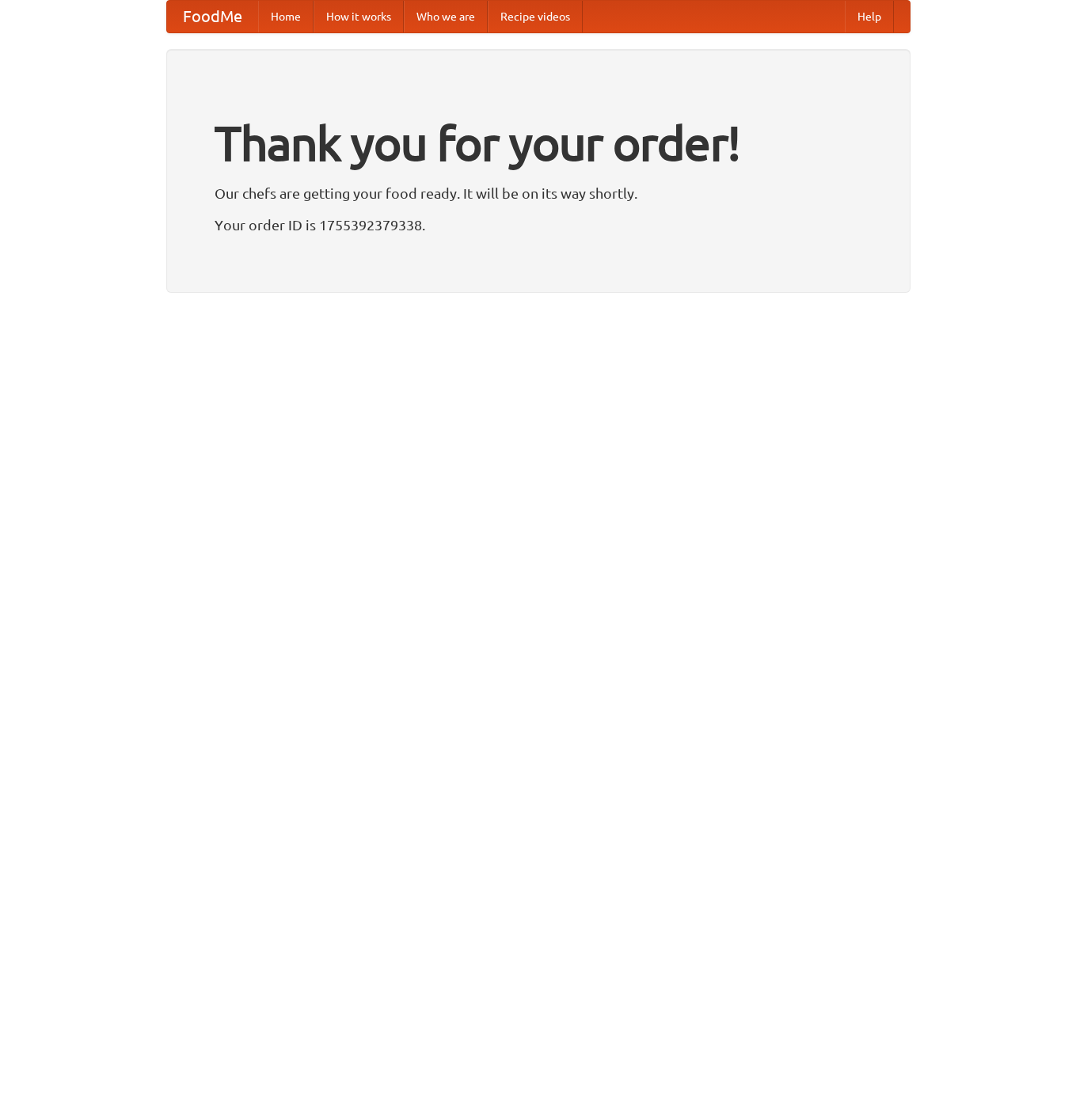  I want to click on p: Our chefs are getting your food ready. It will be on its way shortly., so click(539, 193).